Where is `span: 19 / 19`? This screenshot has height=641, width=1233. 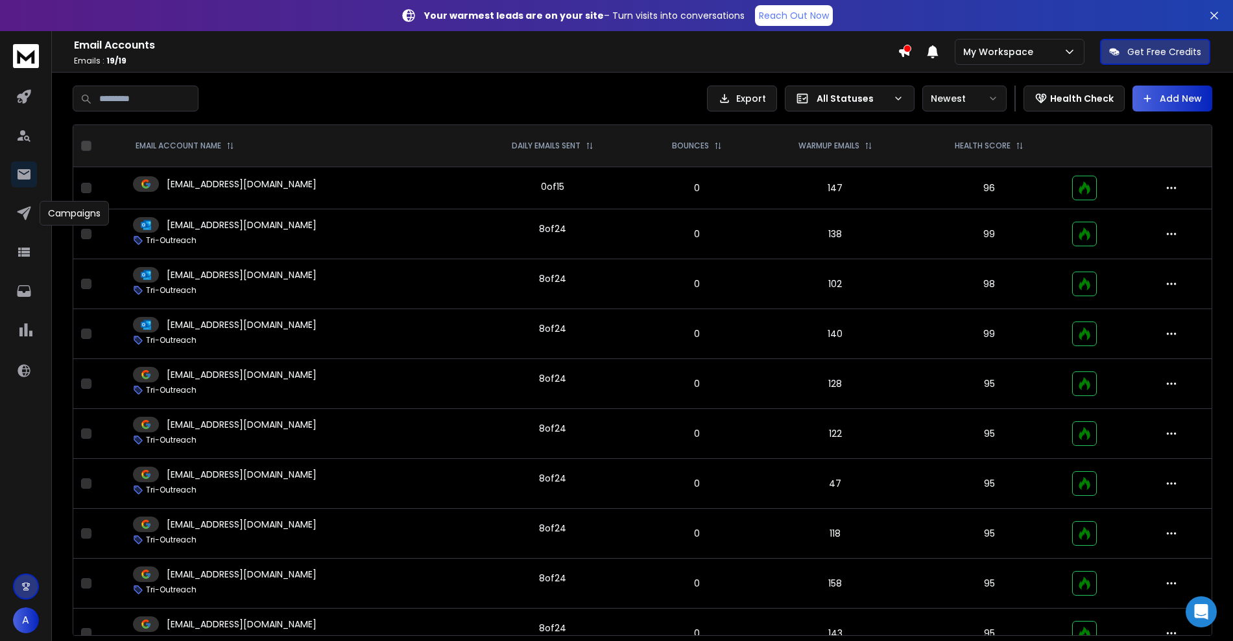
span: 19 / 19 is located at coordinates (116, 60).